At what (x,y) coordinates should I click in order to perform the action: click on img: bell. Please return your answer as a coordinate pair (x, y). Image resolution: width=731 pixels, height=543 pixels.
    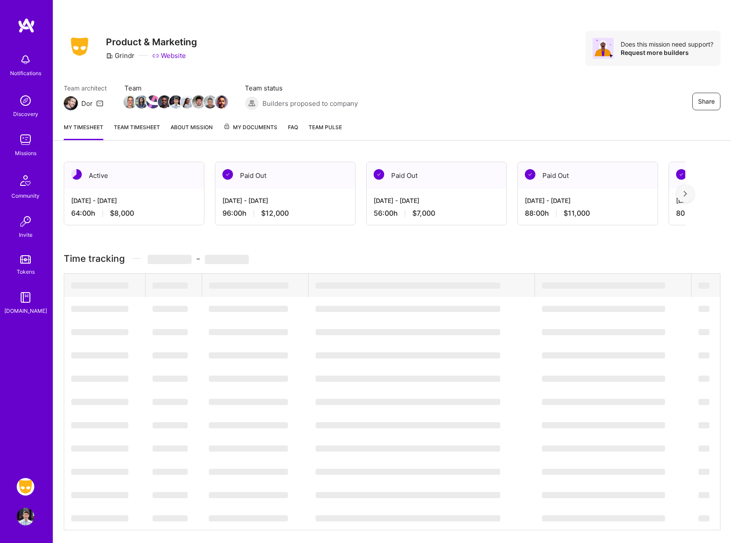
    Looking at the image, I should click on (25, 60).